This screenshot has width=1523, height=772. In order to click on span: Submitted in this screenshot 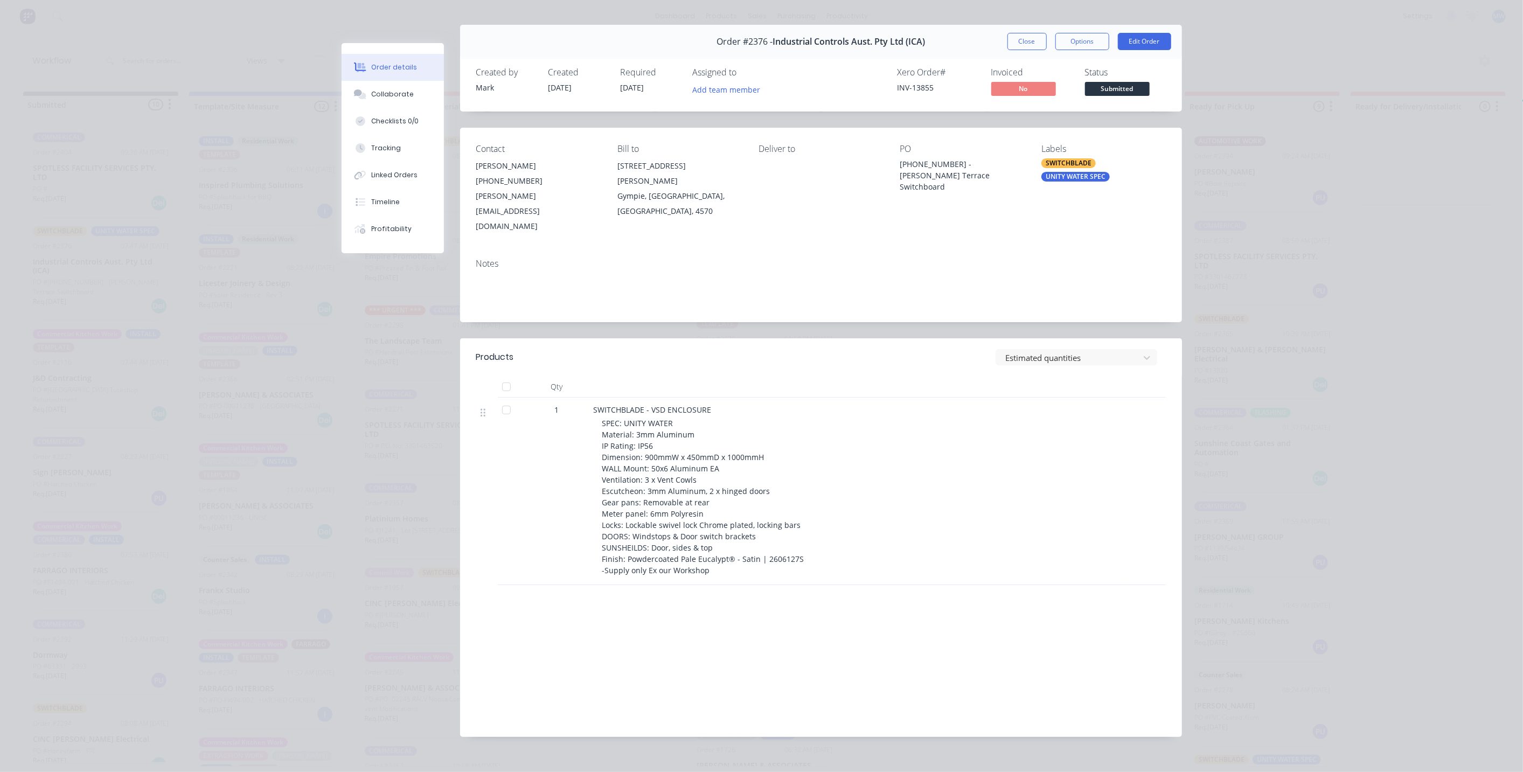, I will do `click(1117, 88)`.